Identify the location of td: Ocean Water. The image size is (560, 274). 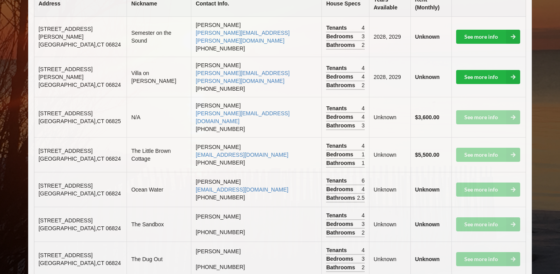
(159, 189).